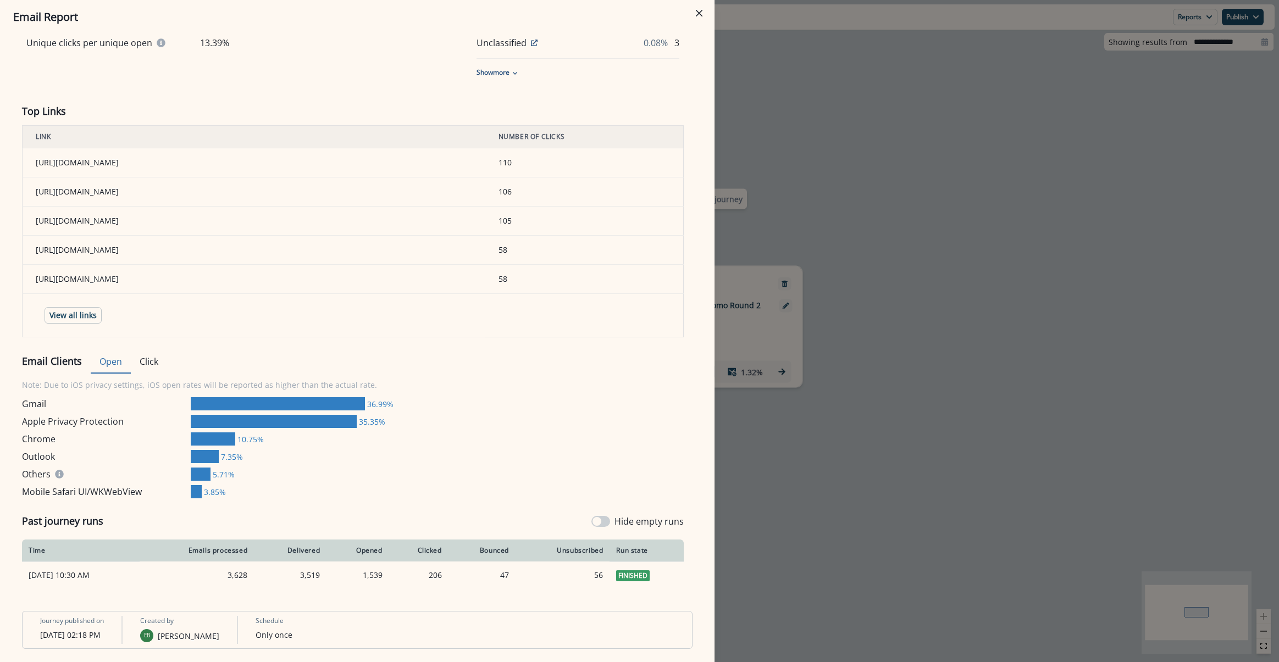  What do you see at coordinates (157, 621) in the screenshot?
I see `p: Created by` at bounding box center [157, 621].